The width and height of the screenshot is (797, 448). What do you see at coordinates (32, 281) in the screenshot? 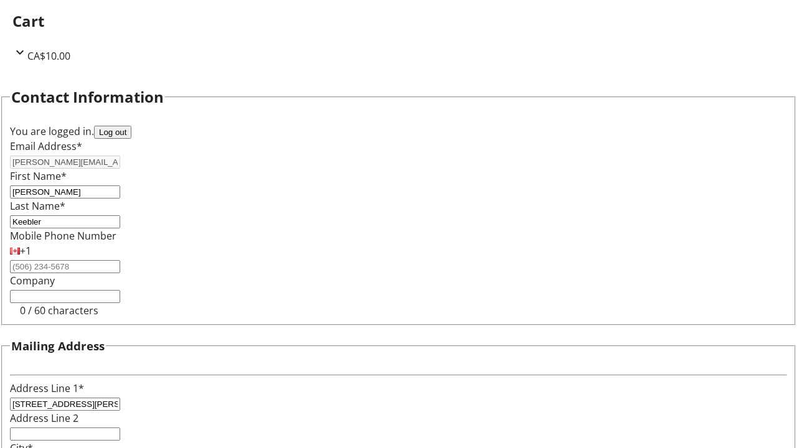
I see `label: Company` at bounding box center [32, 281].